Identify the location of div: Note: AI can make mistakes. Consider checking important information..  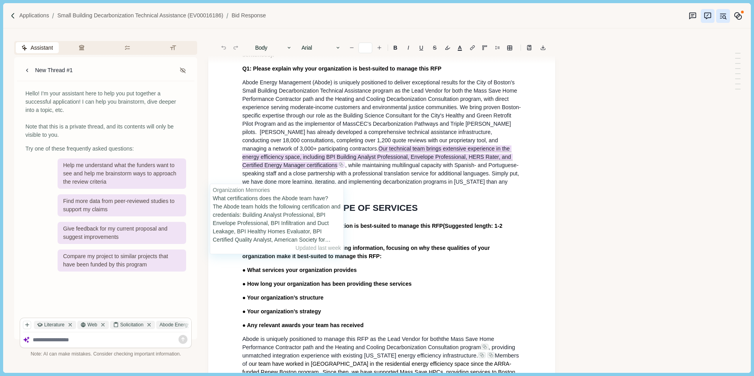
(106, 354).